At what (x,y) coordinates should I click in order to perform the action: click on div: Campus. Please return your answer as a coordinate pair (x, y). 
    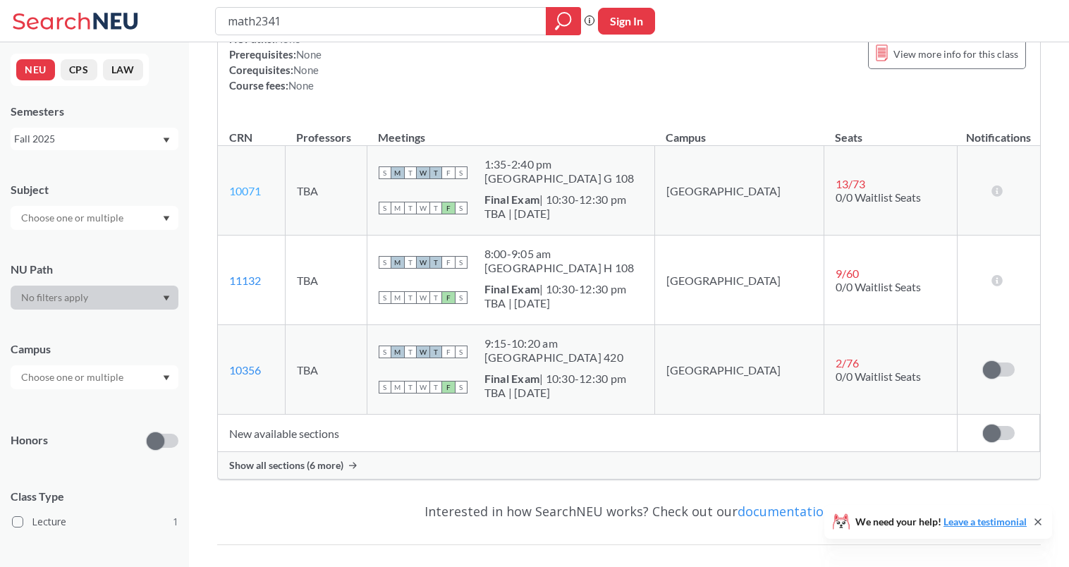
    Looking at the image, I should click on (95, 349).